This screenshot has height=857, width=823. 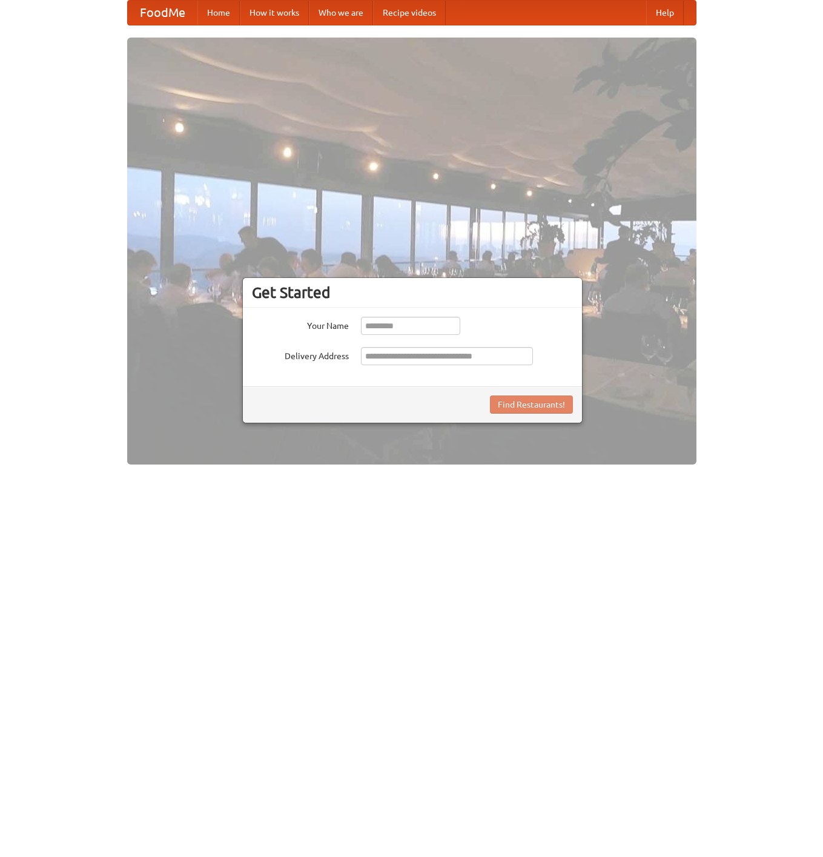 I want to click on button: Find Restaurants!, so click(x=531, y=405).